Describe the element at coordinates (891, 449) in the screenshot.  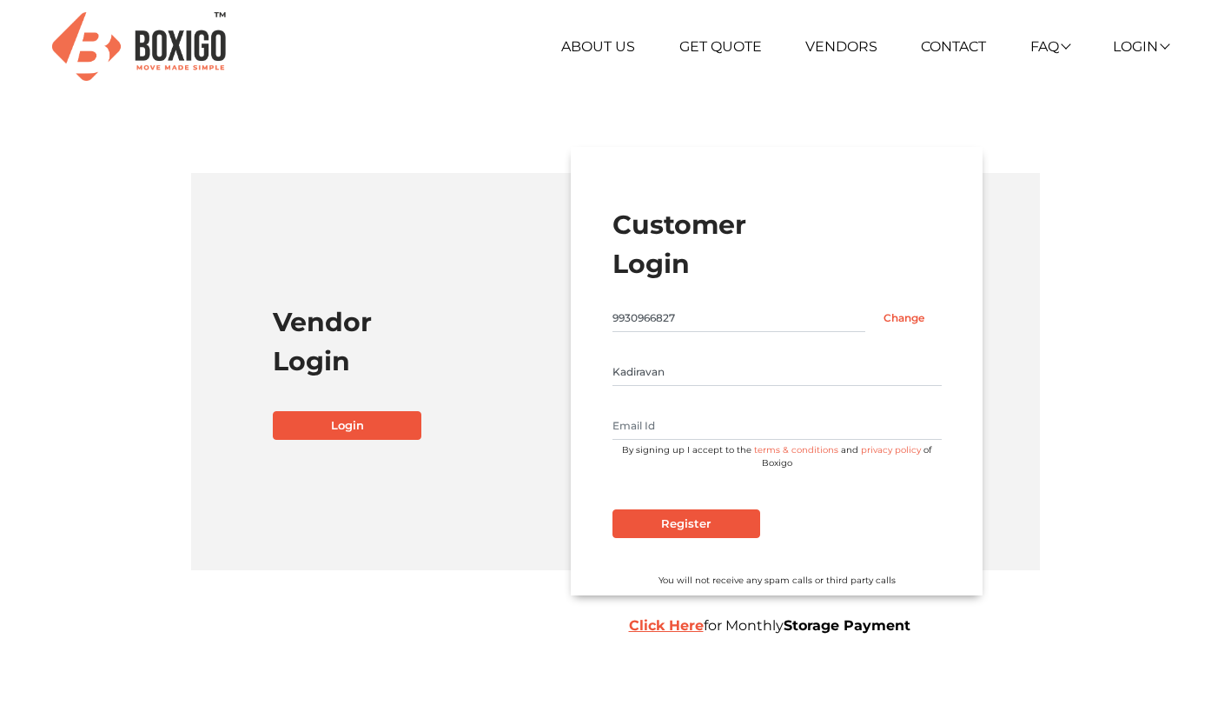
I see `a: privacy policy` at that location.